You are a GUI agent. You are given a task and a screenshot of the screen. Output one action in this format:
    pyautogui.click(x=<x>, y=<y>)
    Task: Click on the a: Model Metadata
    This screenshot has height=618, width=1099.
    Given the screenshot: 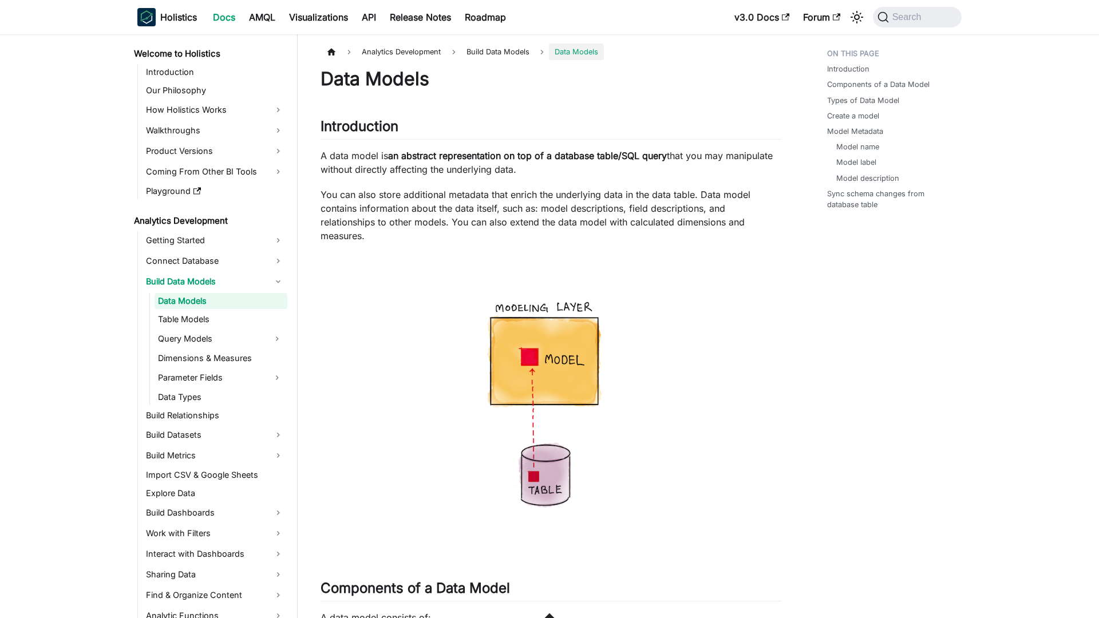 What is the action you would take?
    pyautogui.click(x=855, y=131)
    